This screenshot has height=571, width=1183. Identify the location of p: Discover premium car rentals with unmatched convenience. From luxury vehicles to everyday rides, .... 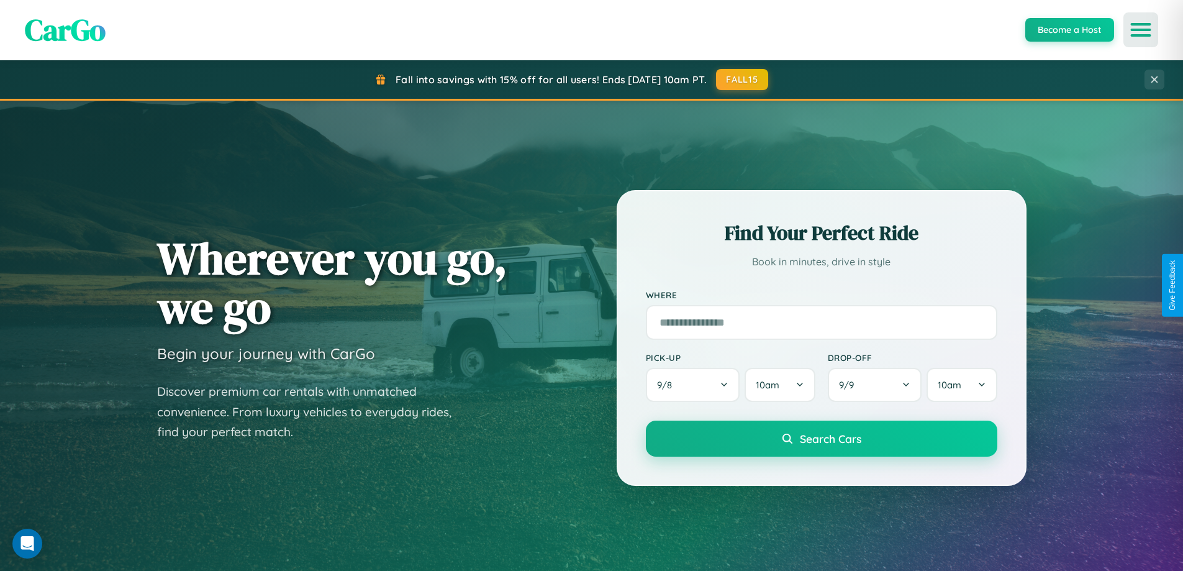
(312, 412).